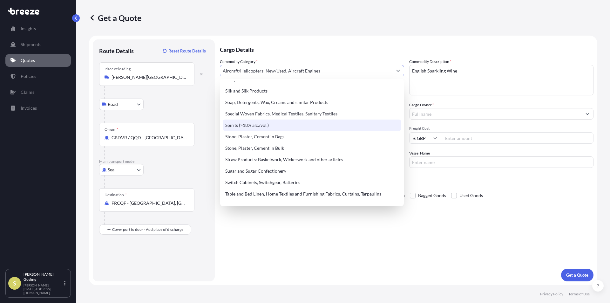 Image resolution: width=610 pixels, height=303 pixels. Describe the element at coordinates (312, 171) in the screenshot. I see `div: Sugar and Sugar Confectionery` at that location.